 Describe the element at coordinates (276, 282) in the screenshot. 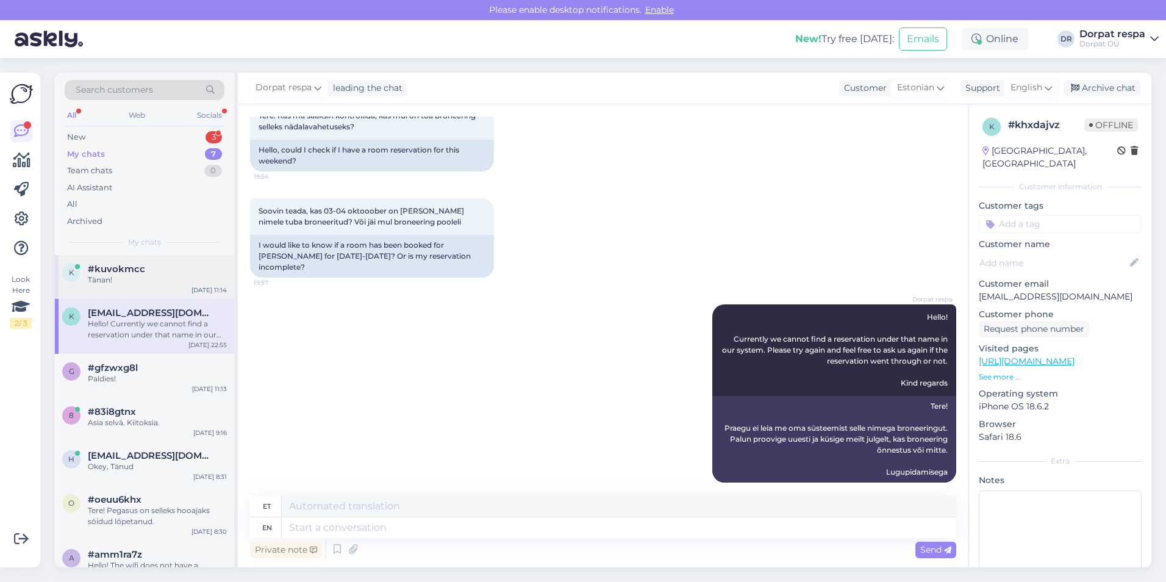

I see `span: 19:57` at that location.